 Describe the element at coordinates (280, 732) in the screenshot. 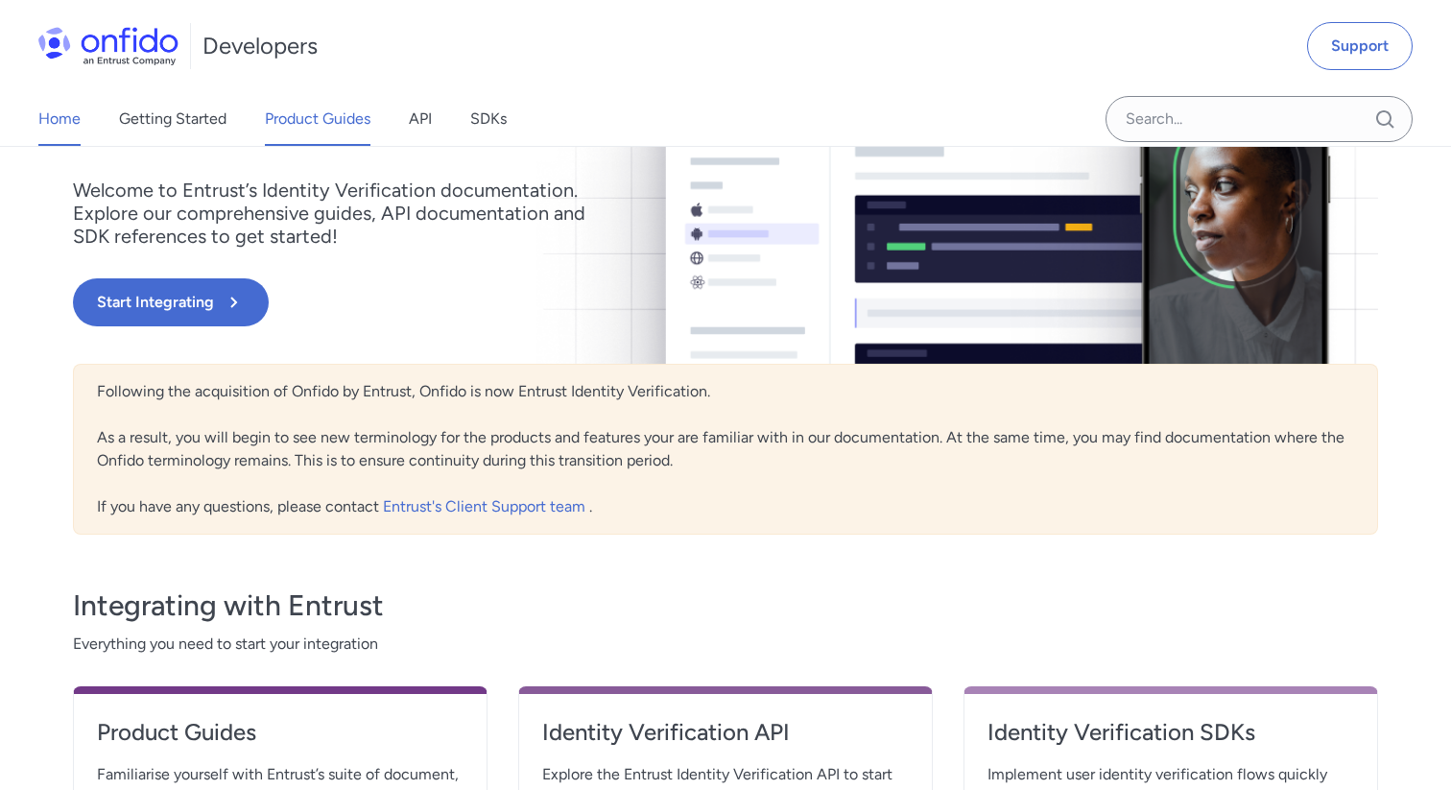

I see `h4: Product Guides` at that location.